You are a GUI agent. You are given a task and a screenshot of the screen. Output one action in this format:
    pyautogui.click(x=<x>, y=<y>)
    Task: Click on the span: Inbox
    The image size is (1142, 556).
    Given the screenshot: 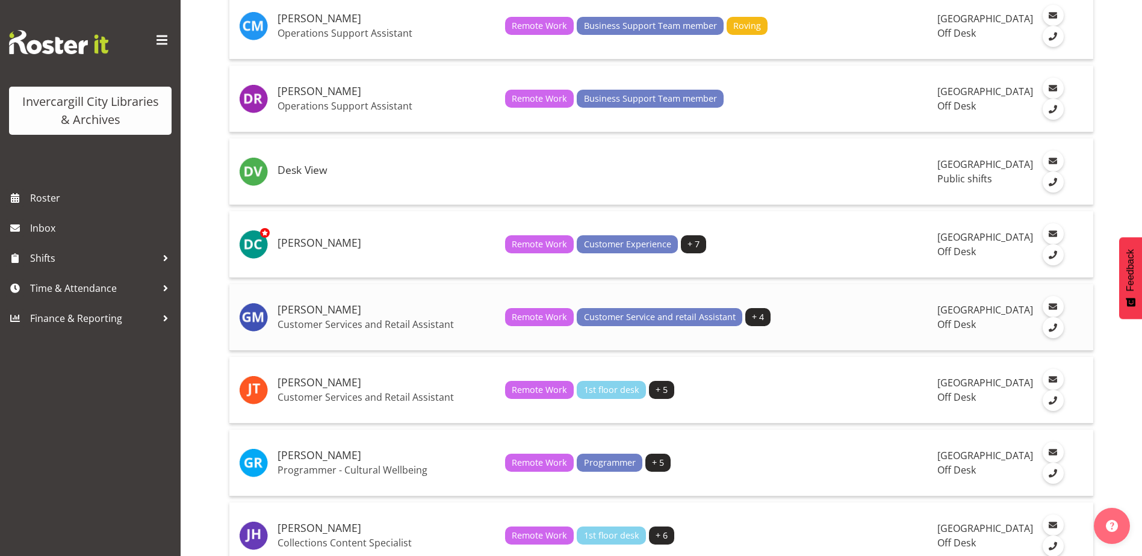 What is the action you would take?
    pyautogui.click(x=102, y=228)
    